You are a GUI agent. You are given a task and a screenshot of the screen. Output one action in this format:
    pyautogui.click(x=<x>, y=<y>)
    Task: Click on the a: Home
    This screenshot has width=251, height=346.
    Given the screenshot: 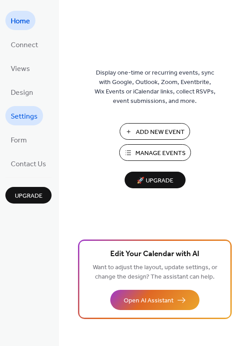 What is the action you would take?
    pyautogui.click(x=20, y=20)
    